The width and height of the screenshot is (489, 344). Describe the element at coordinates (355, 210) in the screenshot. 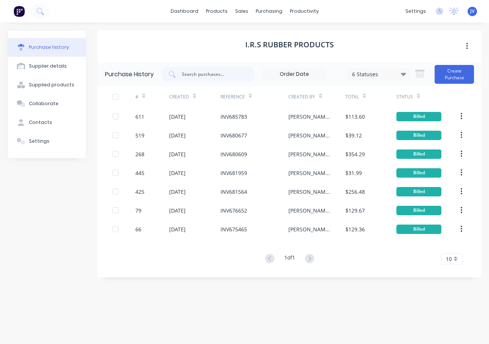

I see `div: $129.67` at that location.